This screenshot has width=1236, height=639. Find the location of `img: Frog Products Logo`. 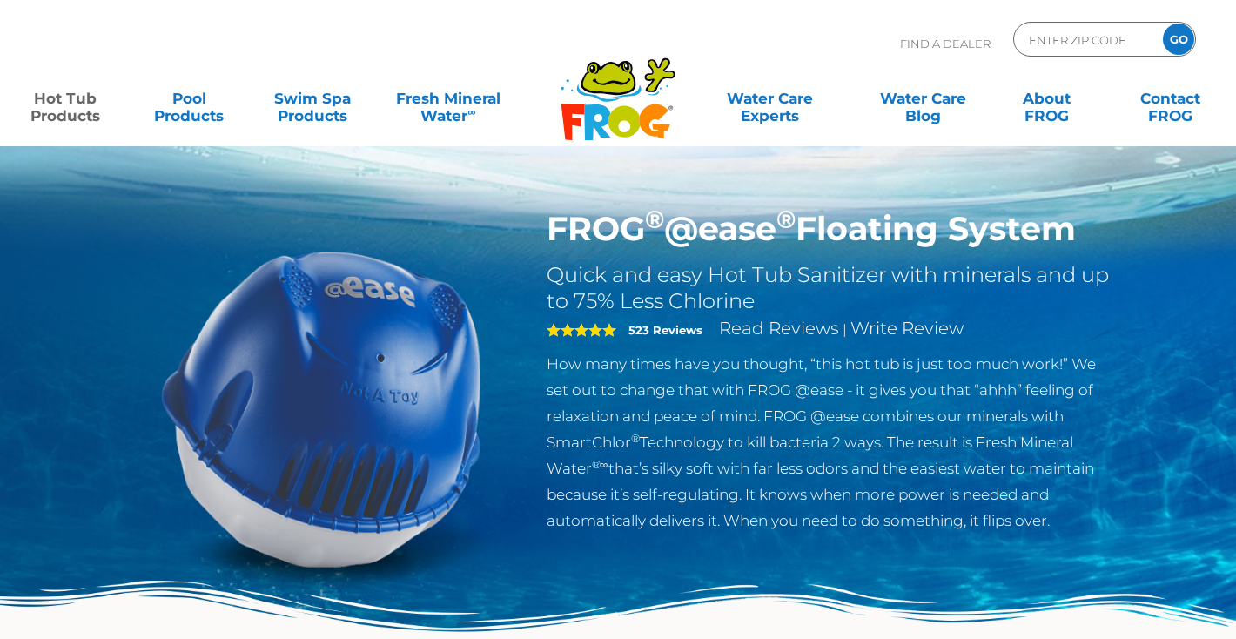

img: Frog Products Logo is located at coordinates (618, 88).